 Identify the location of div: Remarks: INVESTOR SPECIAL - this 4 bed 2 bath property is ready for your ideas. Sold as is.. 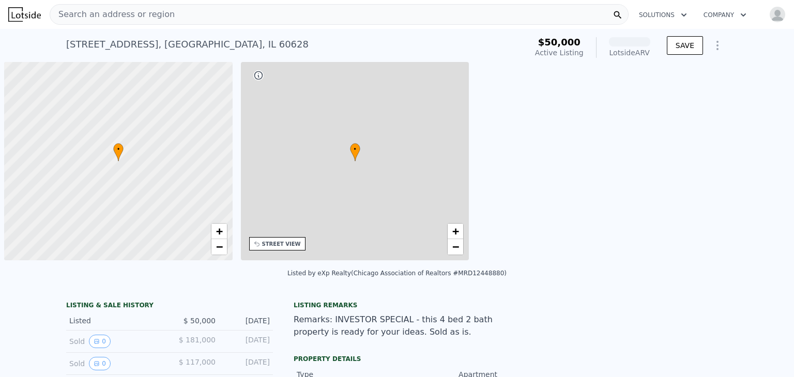
(397, 326).